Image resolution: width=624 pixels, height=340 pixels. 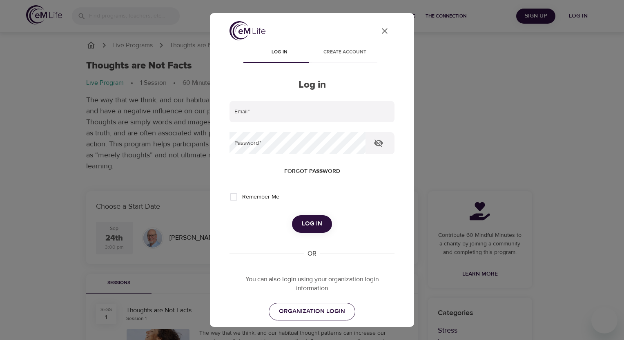 I want to click on button: close, so click(x=384, y=31).